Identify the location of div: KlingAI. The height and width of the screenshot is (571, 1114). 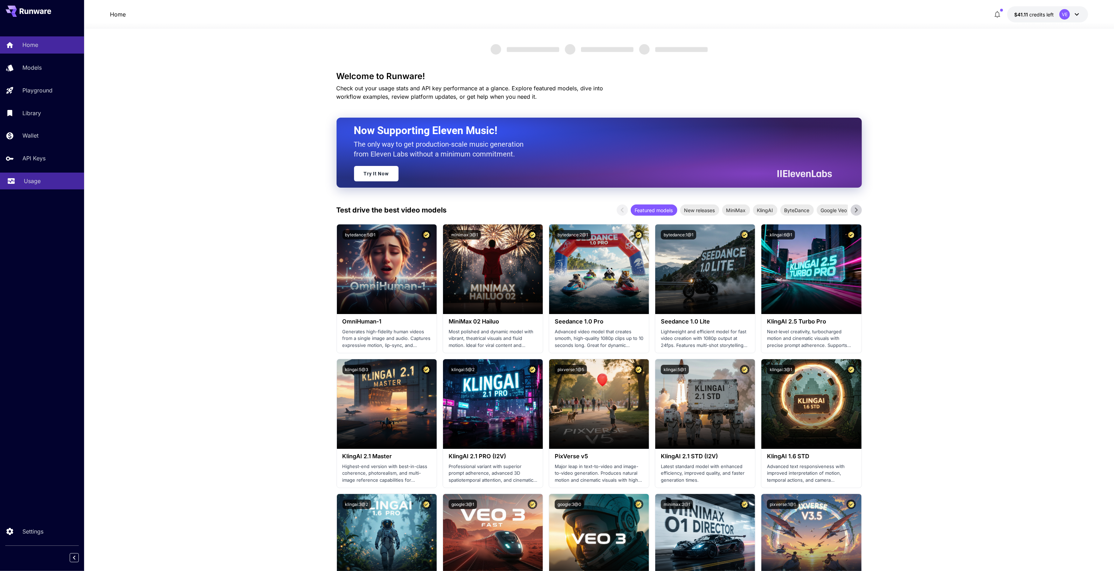
(765, 210).